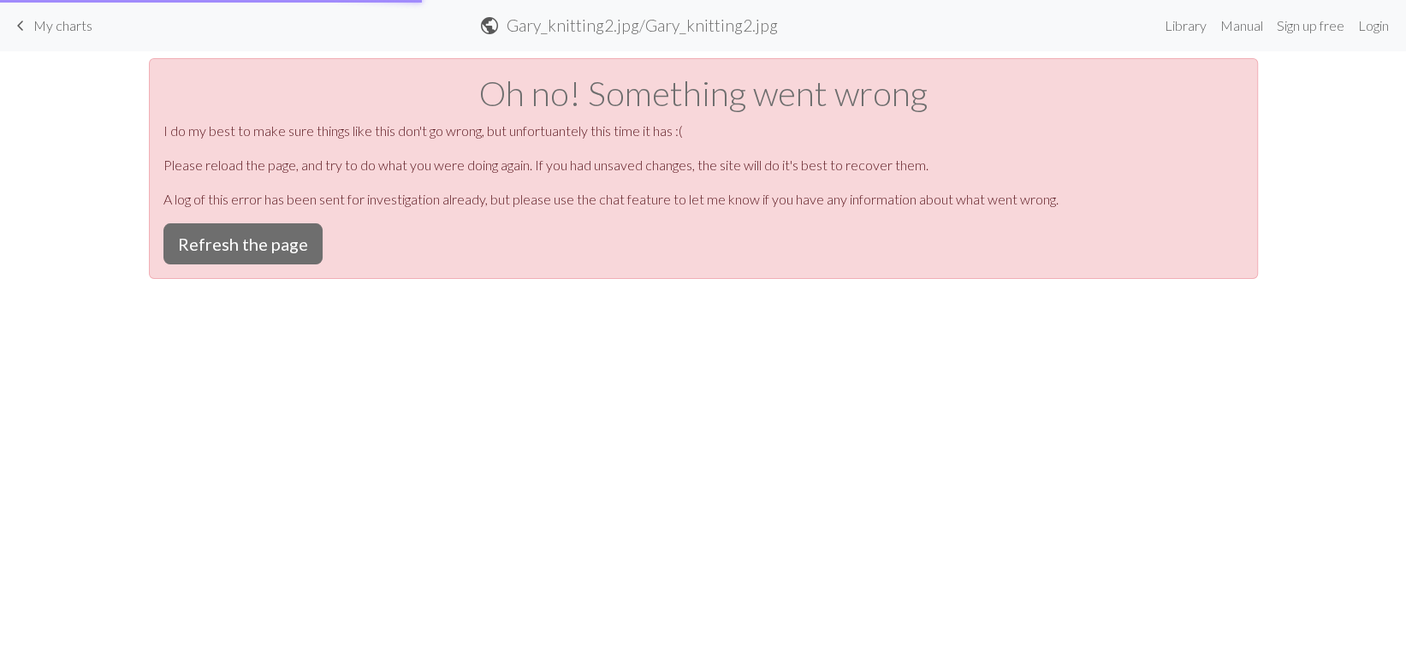 This screenshot has height=652, width=1406. What do you see at coordinates (1242, 26) in the screenshot?
I see `a: Manual` at bounding box center [1242, 26].